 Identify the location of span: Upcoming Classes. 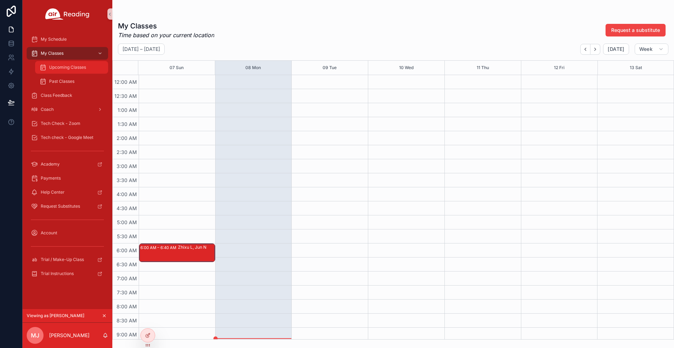
(67, 67).